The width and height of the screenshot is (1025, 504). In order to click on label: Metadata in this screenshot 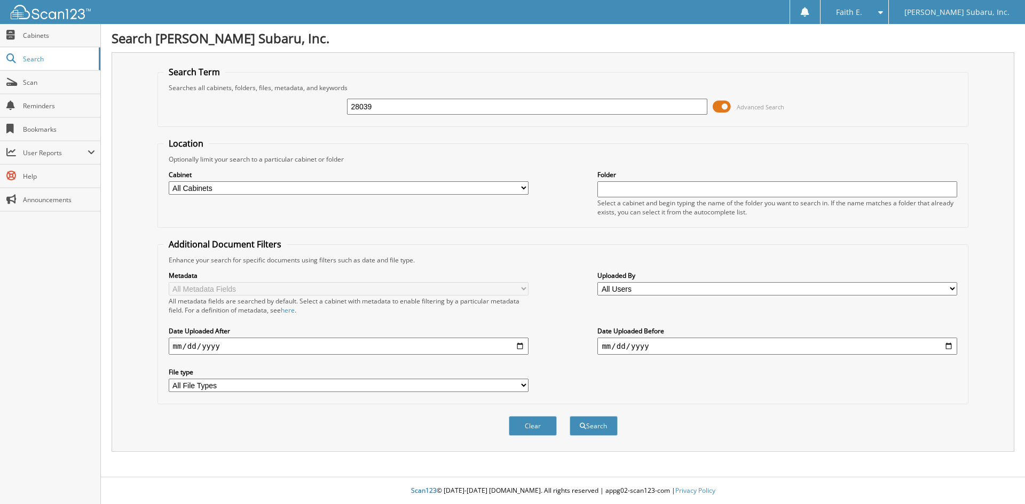, I will do `click(349, 275)`.